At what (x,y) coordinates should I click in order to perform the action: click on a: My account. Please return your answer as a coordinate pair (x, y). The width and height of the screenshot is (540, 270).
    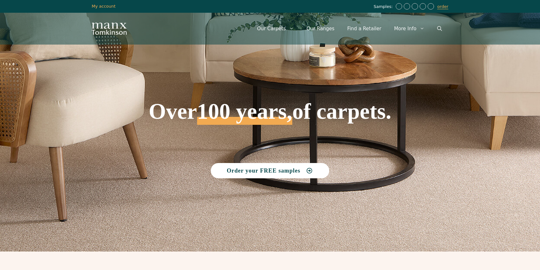
    Looking at the image, I should click on (103, 6).